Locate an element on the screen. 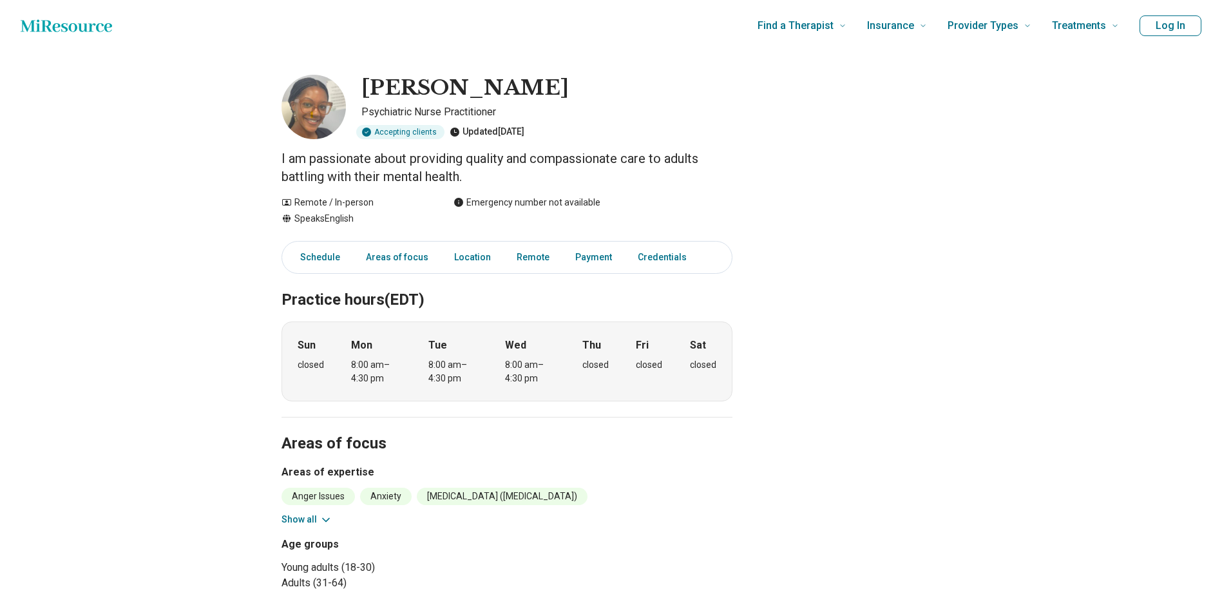  span: Treatments is located at coordinates (1079, 26).